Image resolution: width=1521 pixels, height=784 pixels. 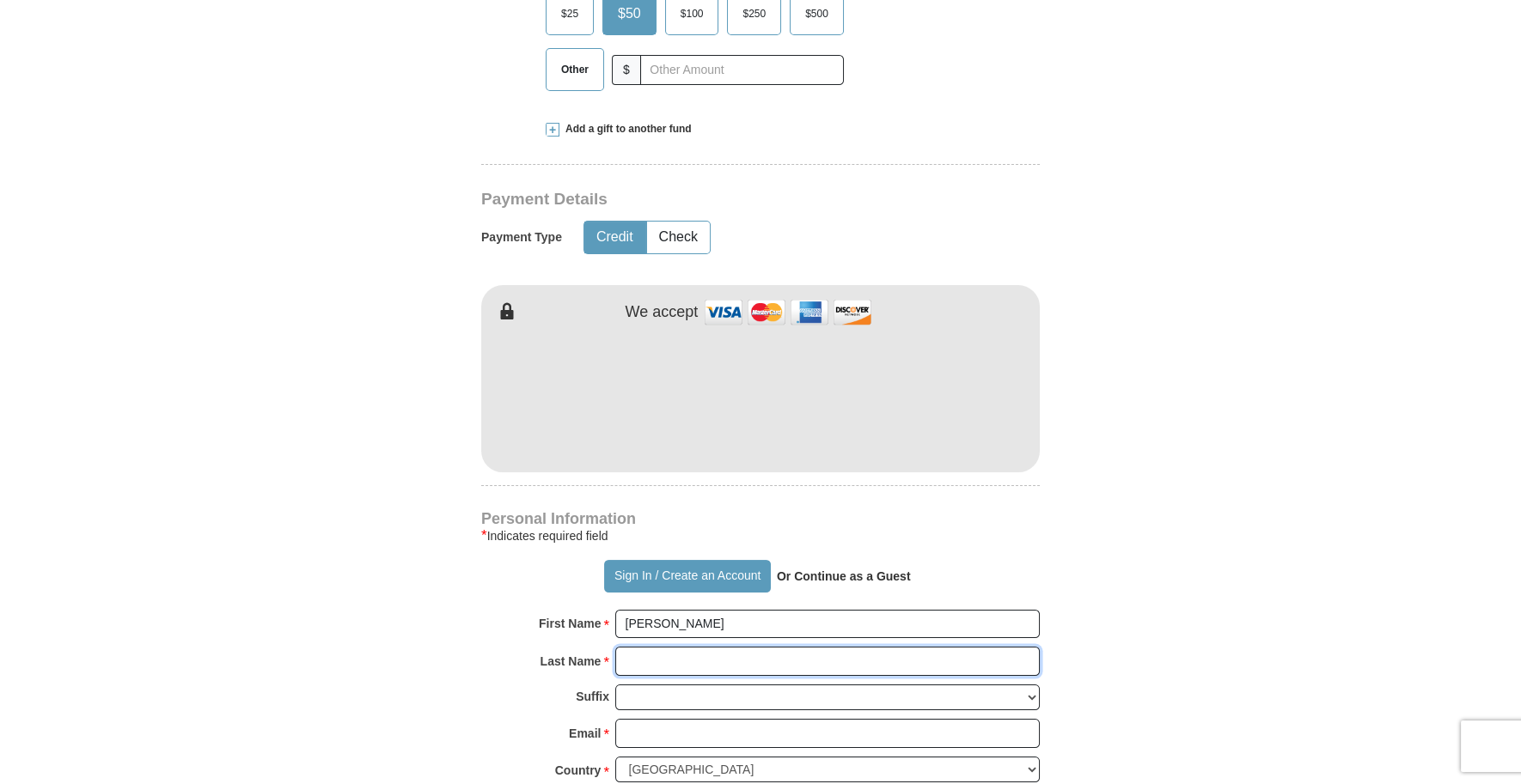 What do you see at coordinates (584, 734) in the screenshot?
I see `strong: Email` at bounding box center [584, 734].